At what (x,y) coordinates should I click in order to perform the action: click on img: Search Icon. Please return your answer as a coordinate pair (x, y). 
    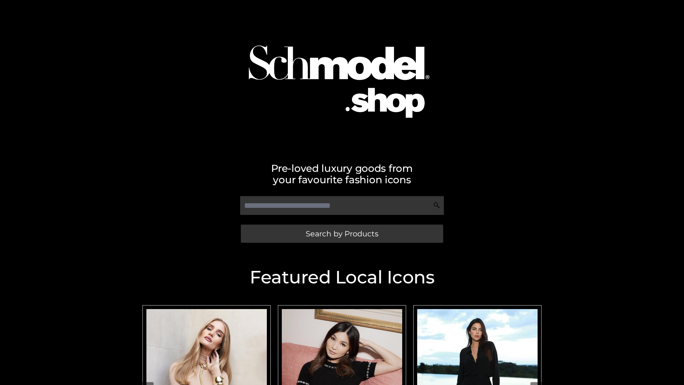
    Looking at the image, I should click on (437, 205).